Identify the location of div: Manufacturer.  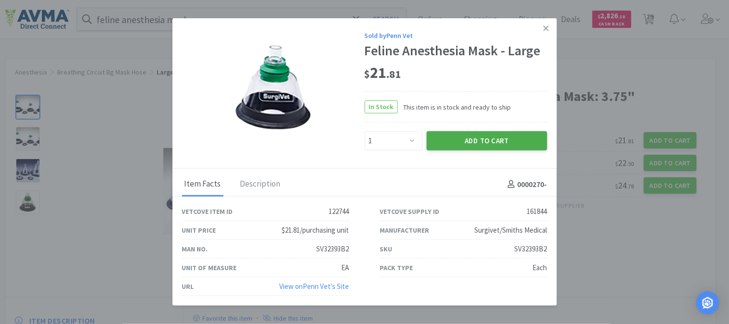
(405, 230).